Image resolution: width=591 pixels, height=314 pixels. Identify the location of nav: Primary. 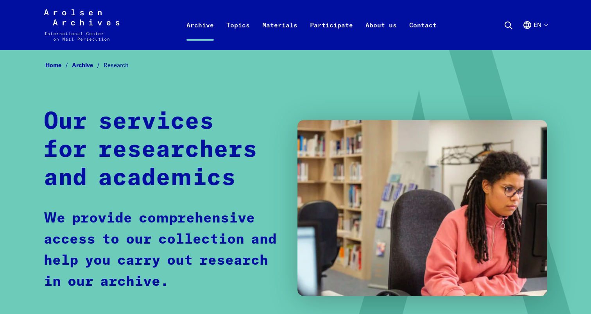
(311, 25).